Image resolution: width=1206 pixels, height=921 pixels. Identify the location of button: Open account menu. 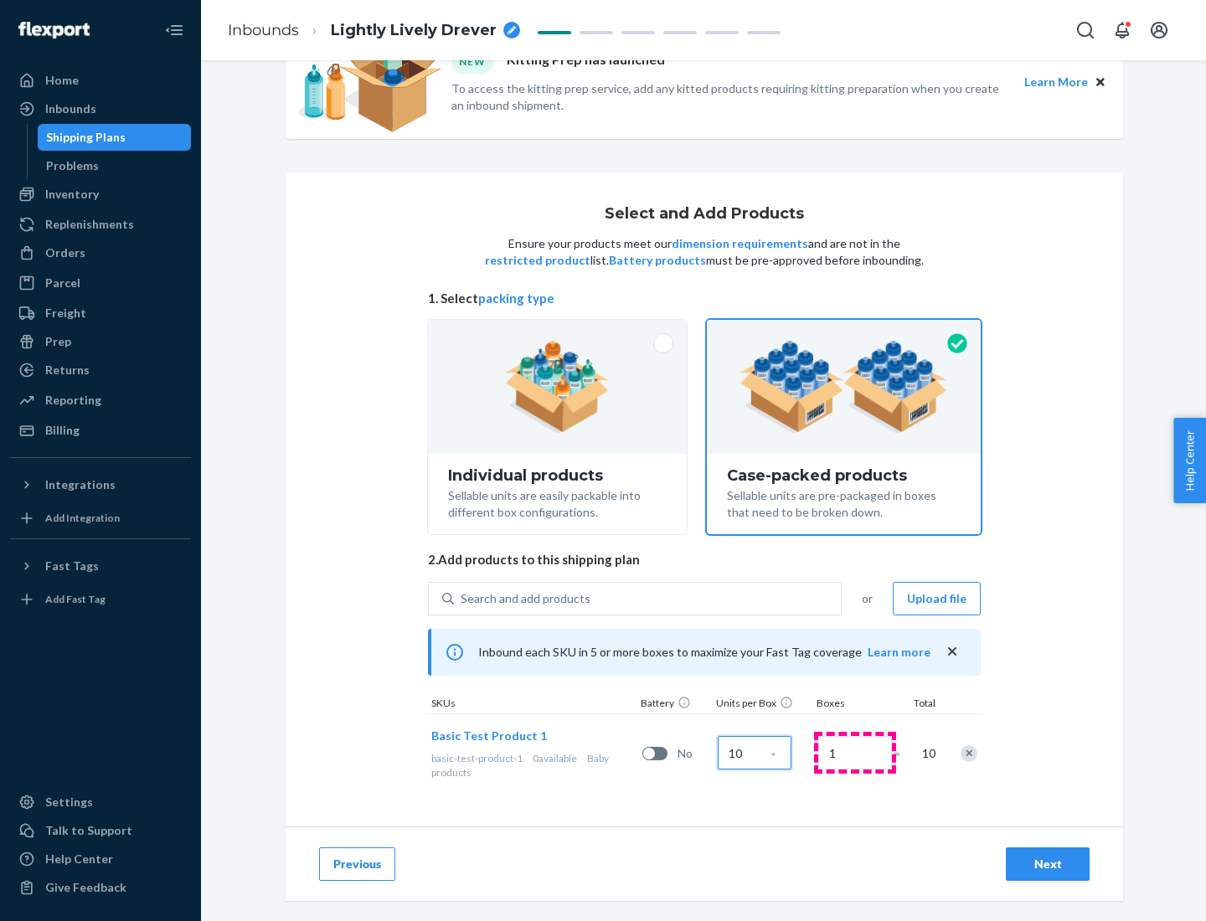
(1159, 30).